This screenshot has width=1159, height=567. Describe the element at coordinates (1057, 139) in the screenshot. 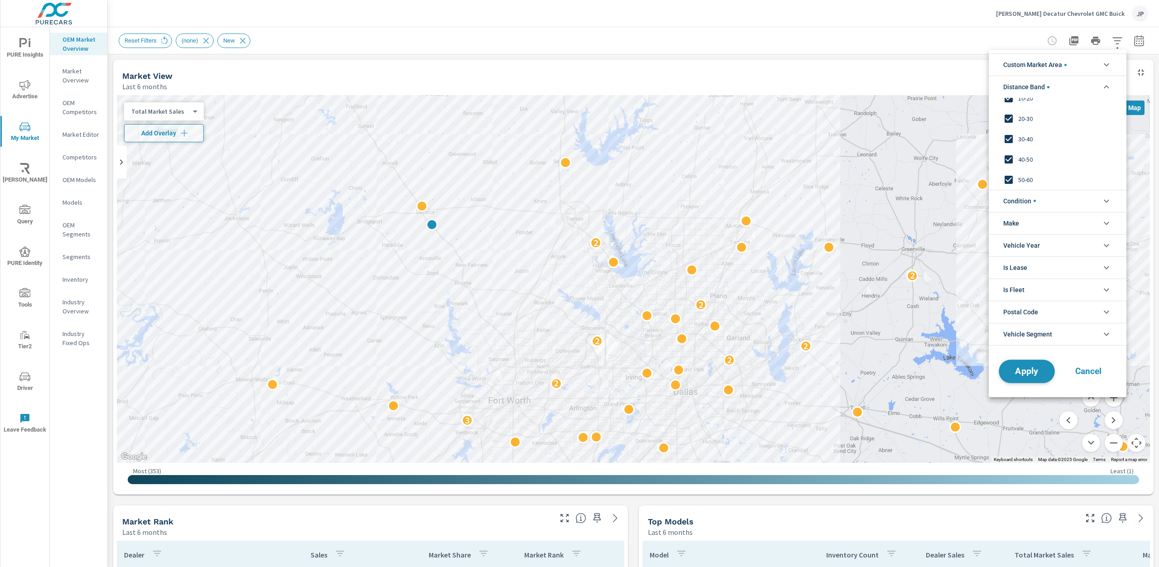

I see `div: 30-40` at that location.